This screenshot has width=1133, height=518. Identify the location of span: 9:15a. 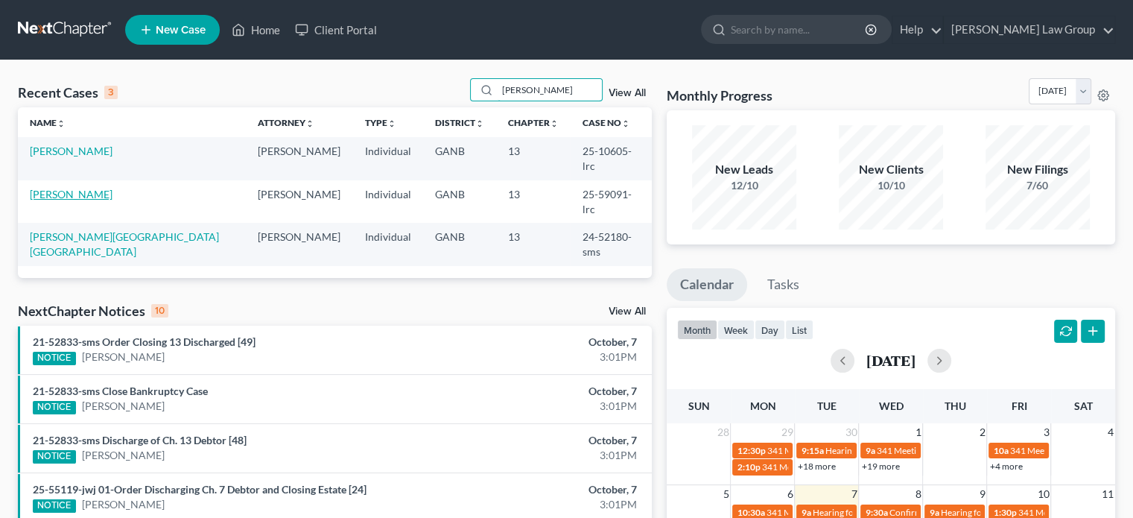
(812, 450).